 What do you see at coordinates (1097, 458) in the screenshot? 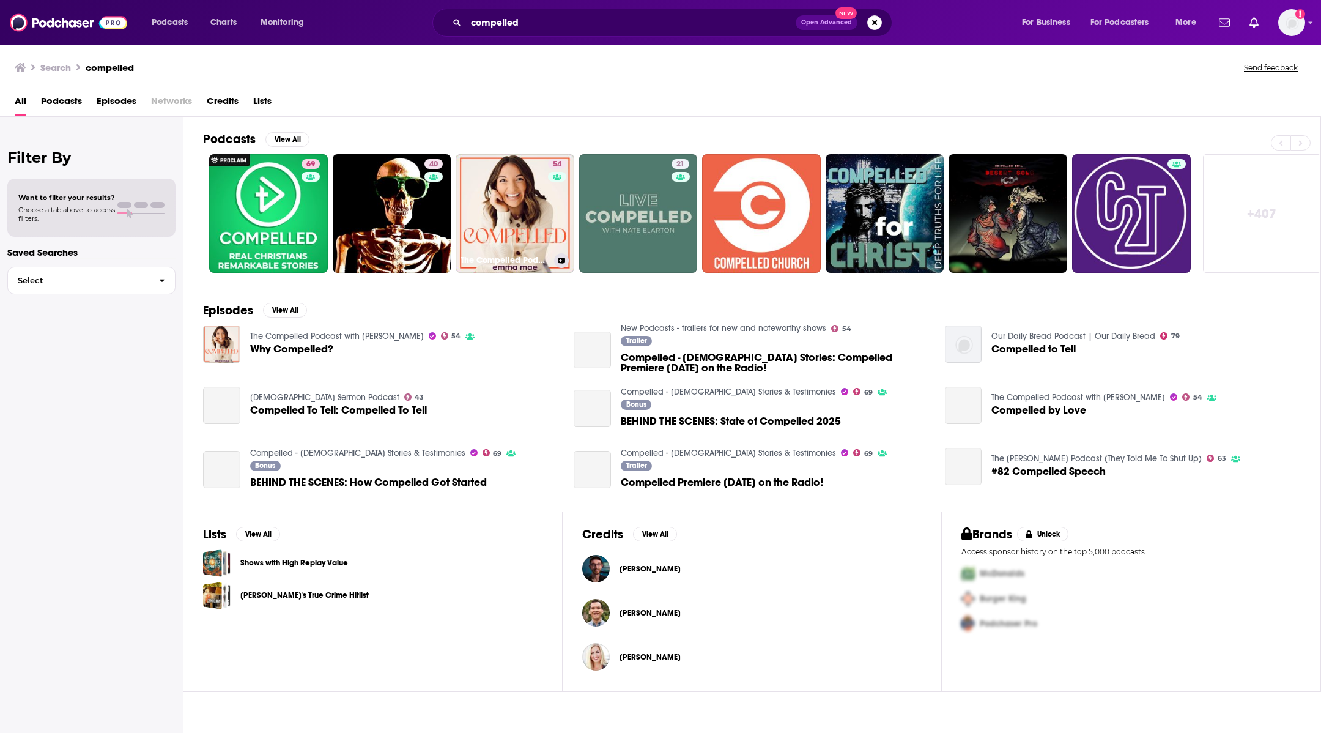
I see `a: The Niall Boylan Podcast (They Told Me To Shut Up)` at bounding box center [1097, 458].